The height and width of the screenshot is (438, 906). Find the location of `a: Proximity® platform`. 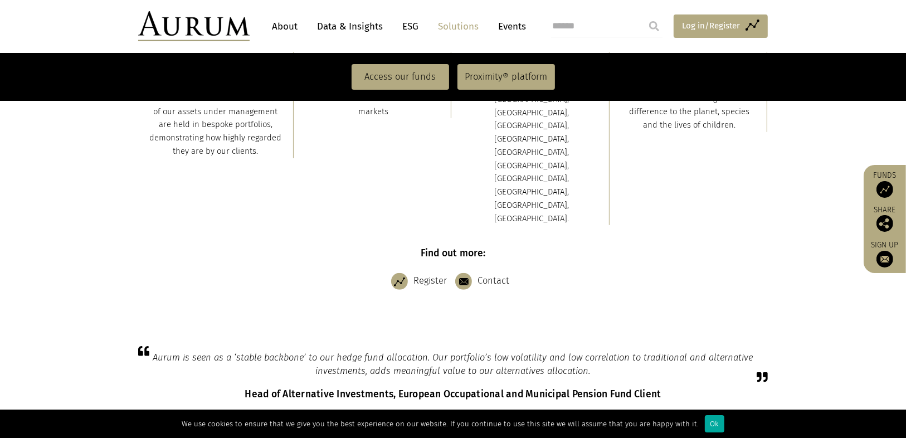

a: Proximity® platform is located at coordinates (506, 77).